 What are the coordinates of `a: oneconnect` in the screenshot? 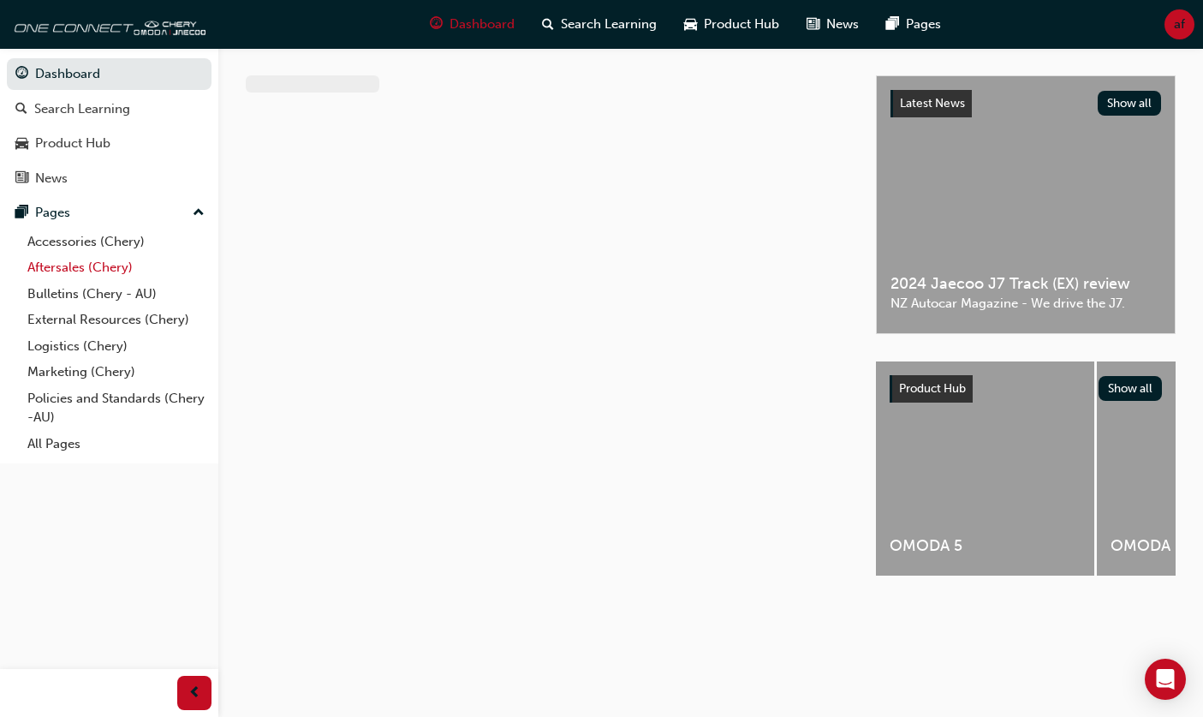 It's located at (107, 24).